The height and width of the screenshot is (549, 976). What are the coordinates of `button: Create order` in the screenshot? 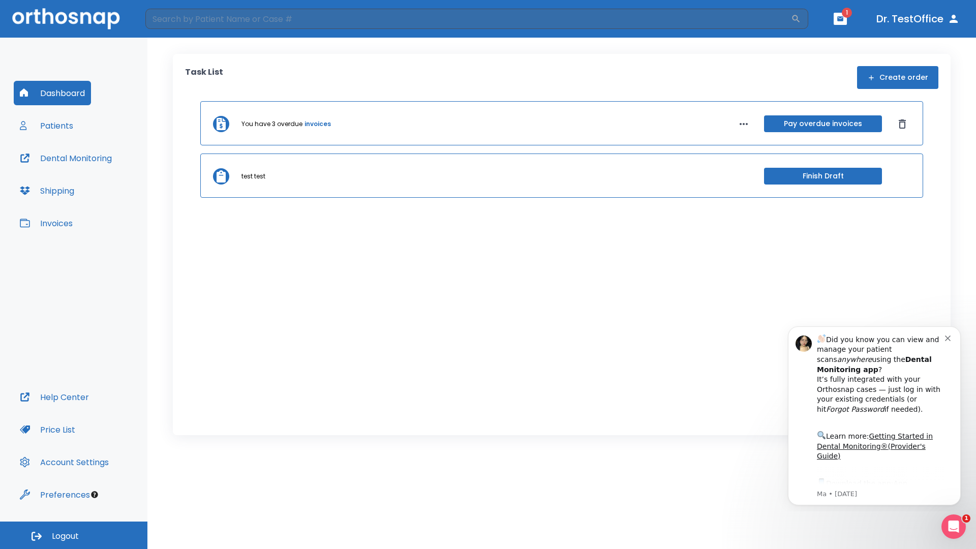 It's located at (898, 77).